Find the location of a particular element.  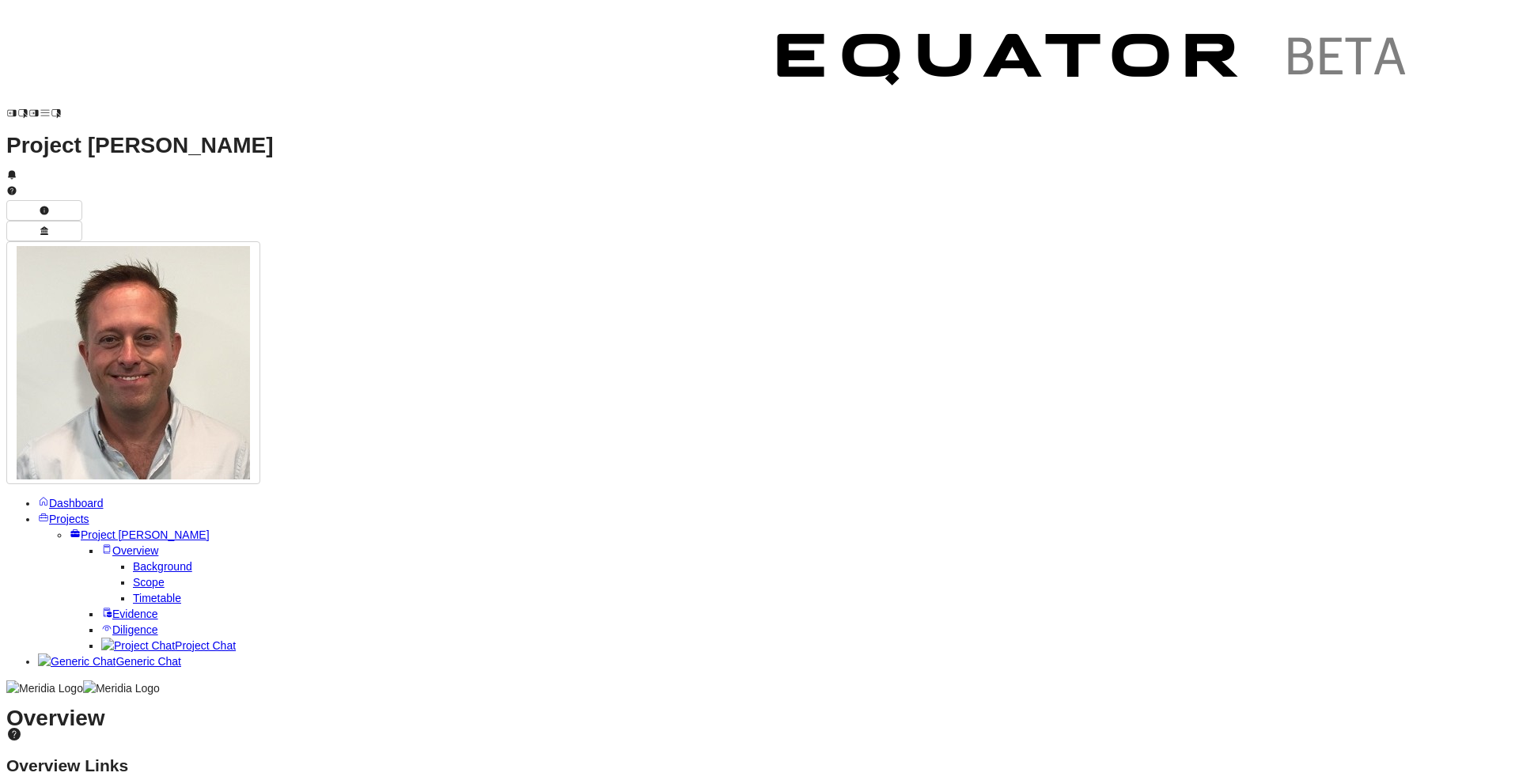

a: Background is located at coordinates (162, 566).